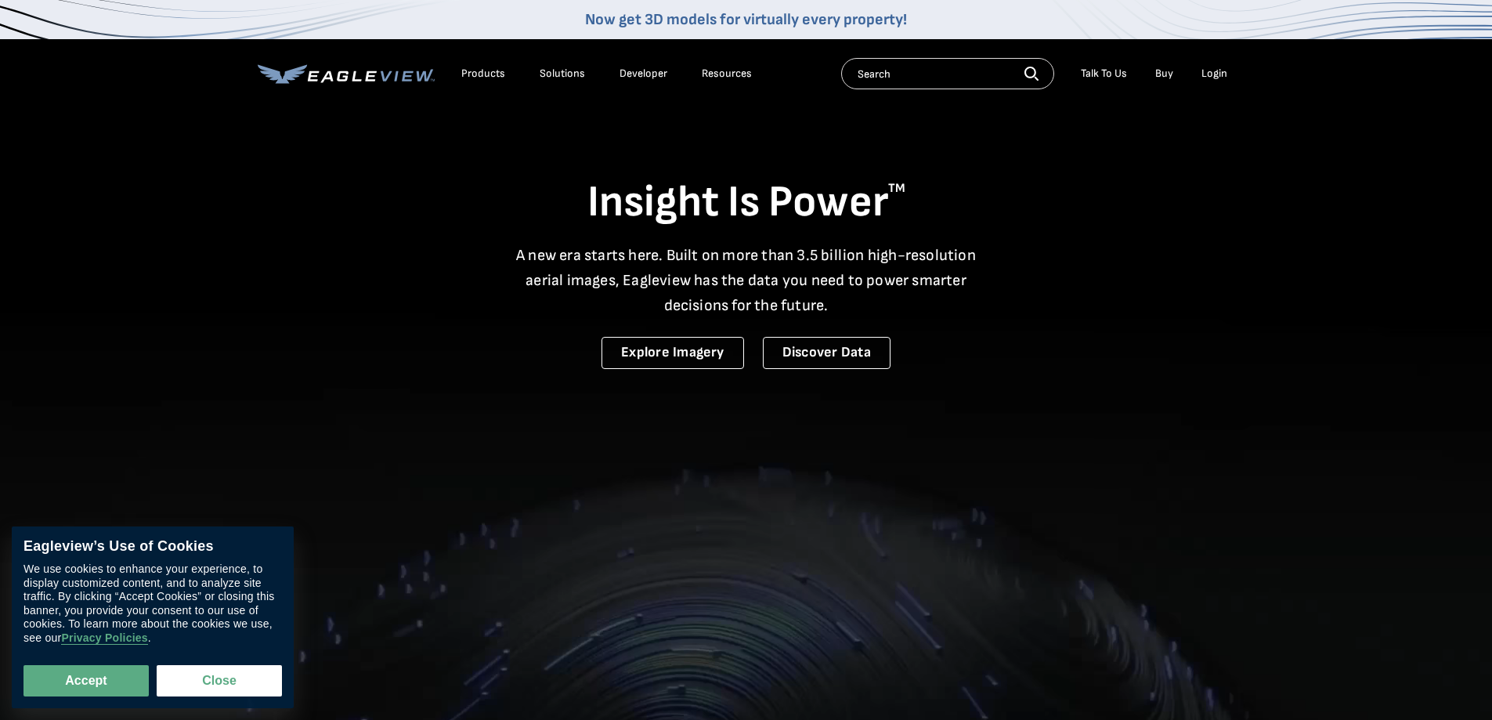  Describe the element at coordinates (153, 604) in the screenshot. I see `div: We use cookies to enhance your experience, to display customized content, and to analyze site tra...` at that location.